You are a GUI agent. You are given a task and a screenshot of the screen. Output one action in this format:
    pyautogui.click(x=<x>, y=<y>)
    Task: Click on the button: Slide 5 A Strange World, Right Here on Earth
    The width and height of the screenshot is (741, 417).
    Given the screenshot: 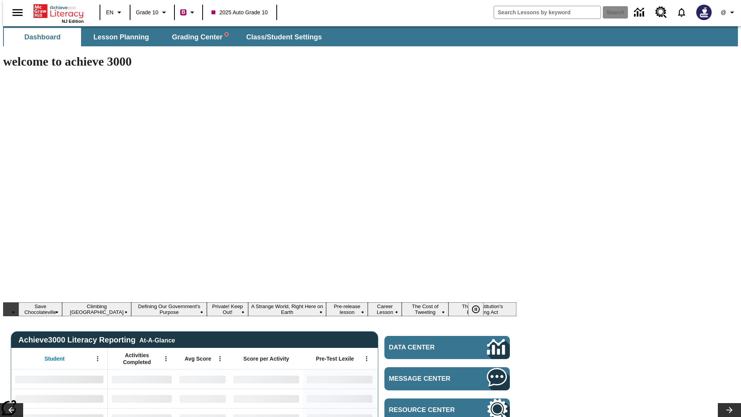 What is the action you would take?
    pyautogui.click(x=287, y=309)
    